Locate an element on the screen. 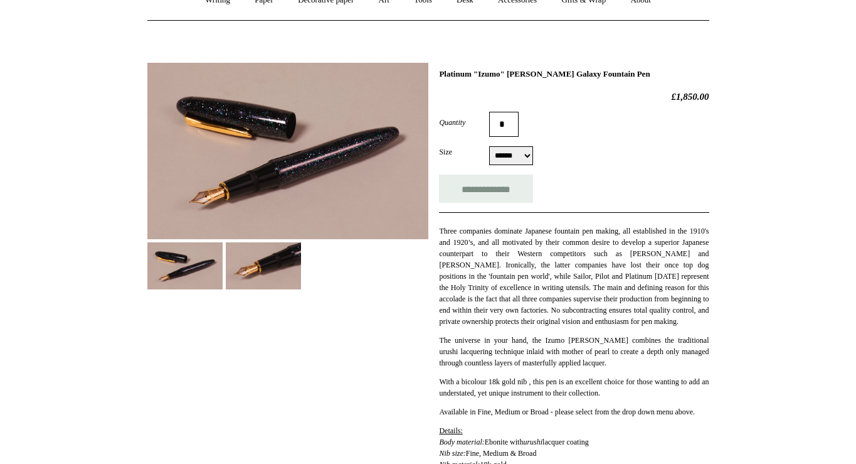 The height and width of the screenshot is (464, 856). span: Details: is located at coordinates (450, 430).